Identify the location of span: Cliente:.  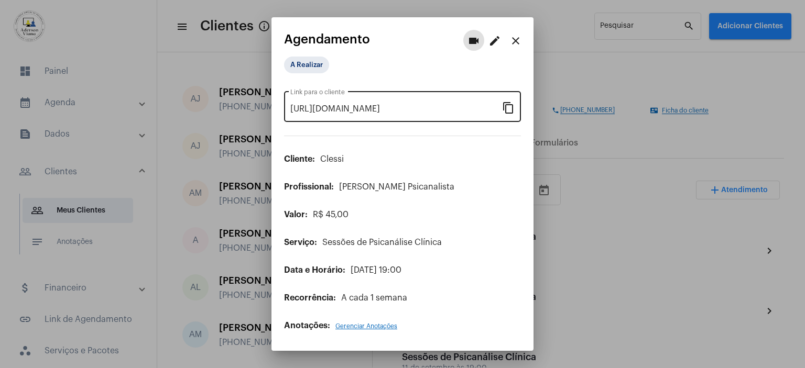
(299, 159).